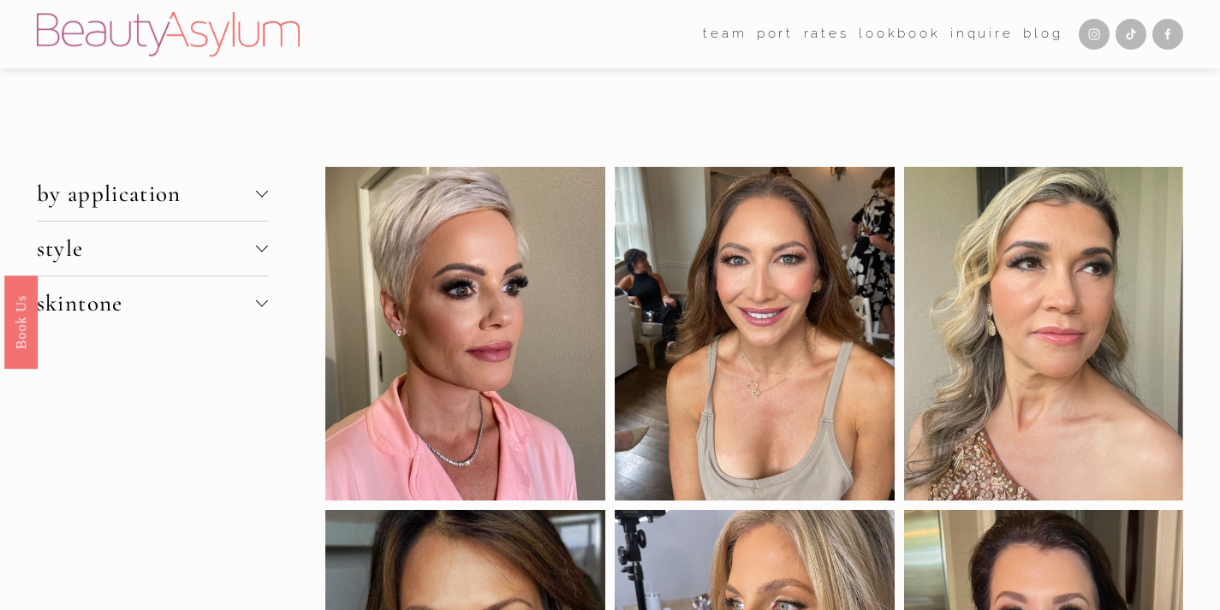  Describe the element at coordinates (152, 303) in the screenshot. I see `button: skintone` at that location.